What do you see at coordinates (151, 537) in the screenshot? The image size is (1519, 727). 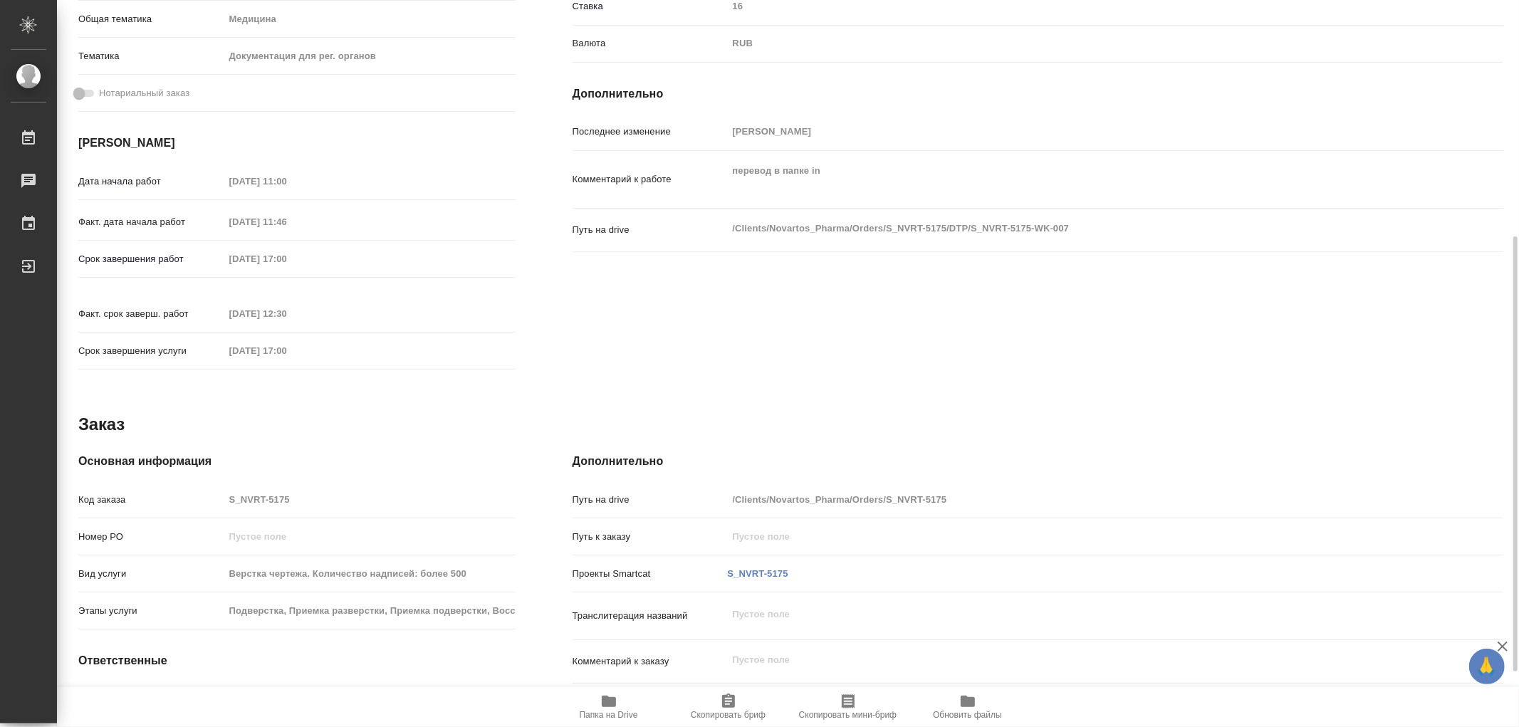 I see `p: Номер РО` at bounding box center [151, 537].